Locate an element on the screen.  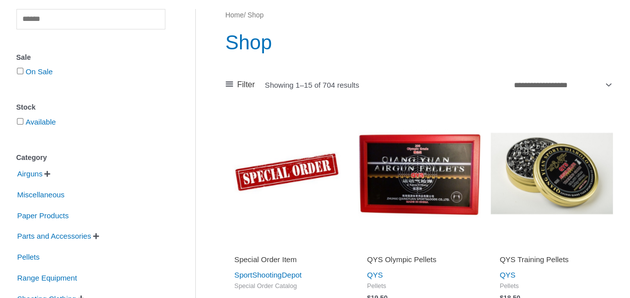
a: Miscellaneous is located at coordinates (41, 194).